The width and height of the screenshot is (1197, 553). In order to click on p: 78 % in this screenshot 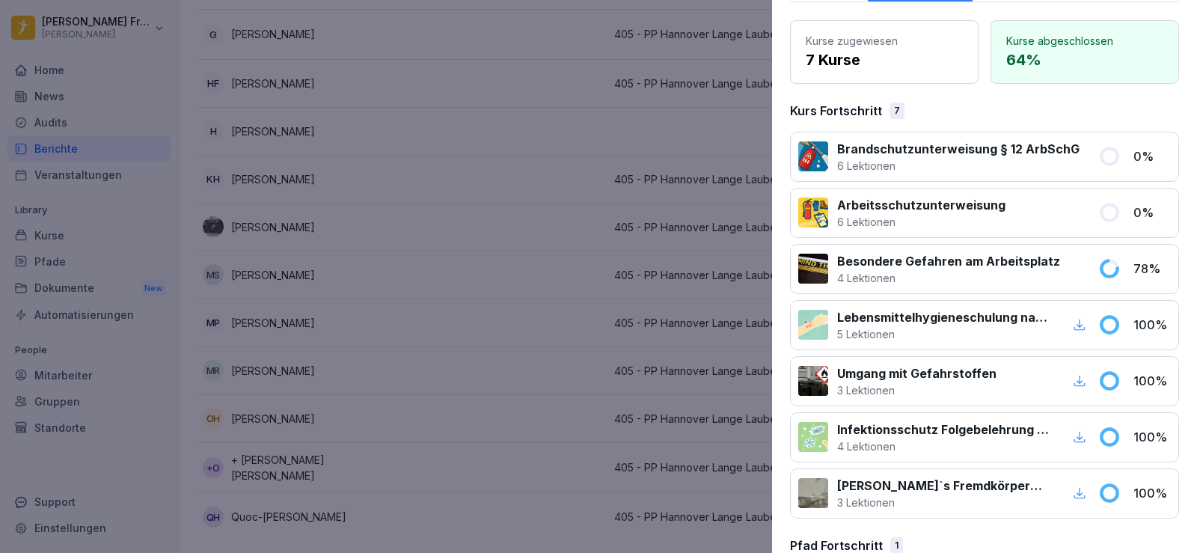, I will do `click(1153, 269)`.